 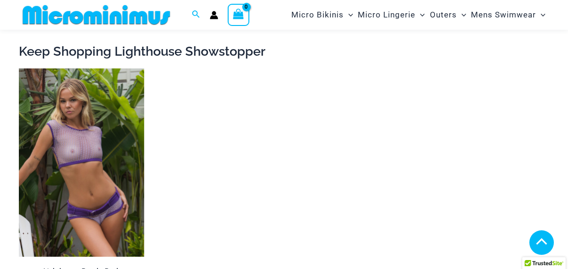 I want to click on span: Micro Bikinis, so click(x=317, y=15).